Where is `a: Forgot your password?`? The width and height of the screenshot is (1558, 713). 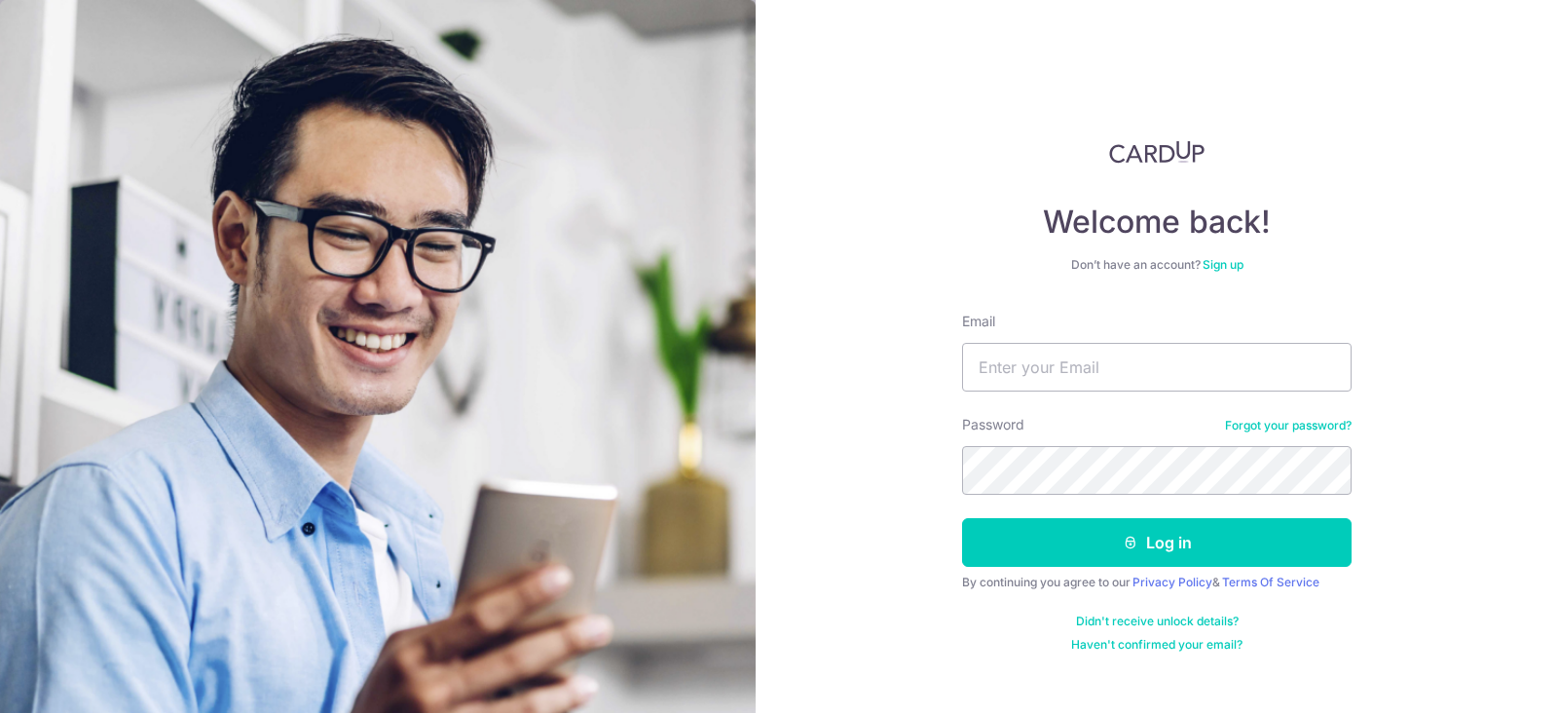 a: Forgot your password? is located at coordinates (1288, 426).